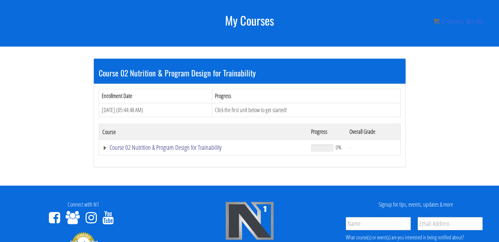 This screenshot has height=242, width=499. What do you see at coordinates (436, 21) in the screenshot?
I see `img: icon11.png` at bounding box center [436, 21].